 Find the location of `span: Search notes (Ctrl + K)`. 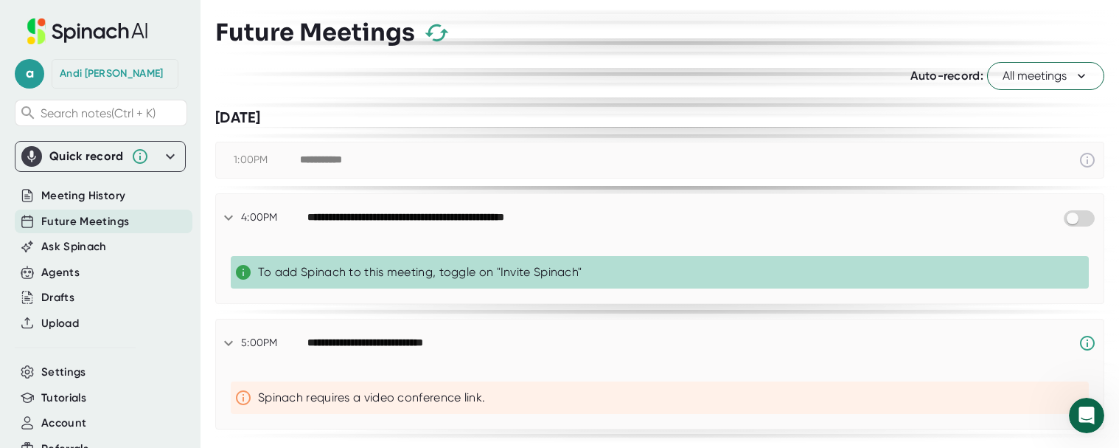

span: Search notes (Ctrl + K) is located at coordinates (98, 113).